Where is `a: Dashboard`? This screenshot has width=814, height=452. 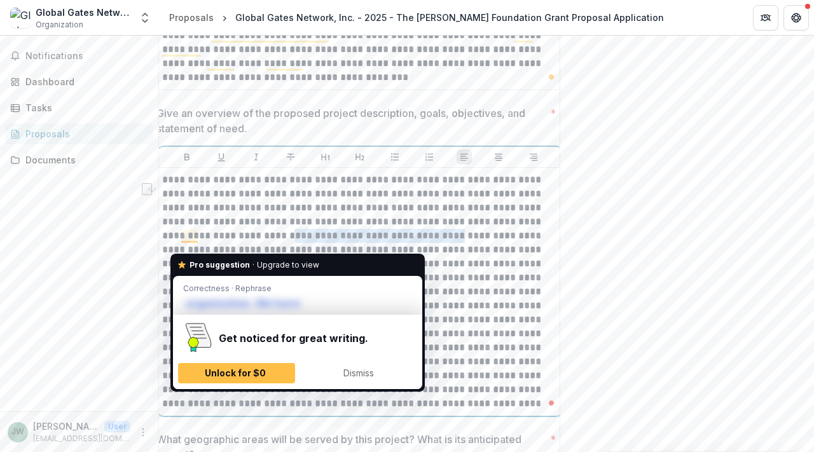 a: Dashboard is located at coordinates (79, 81).